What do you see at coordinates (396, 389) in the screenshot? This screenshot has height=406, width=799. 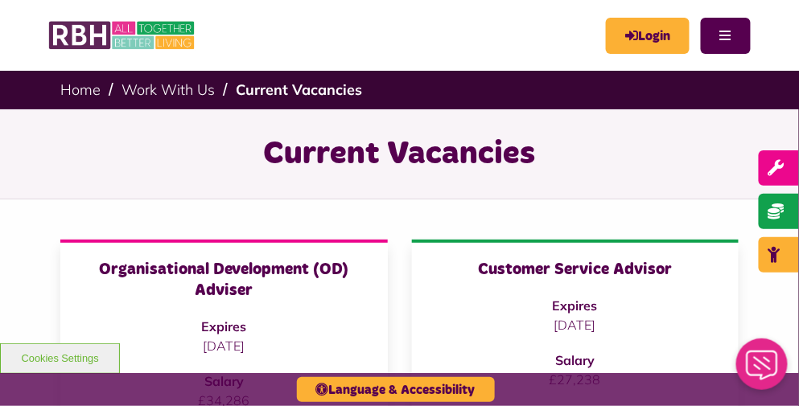 I see `button: Language & Accessibility` at bounding box center [396, 389].